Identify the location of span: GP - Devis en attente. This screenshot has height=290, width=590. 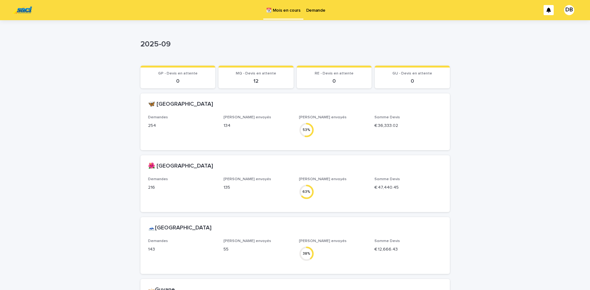
(178, 74).